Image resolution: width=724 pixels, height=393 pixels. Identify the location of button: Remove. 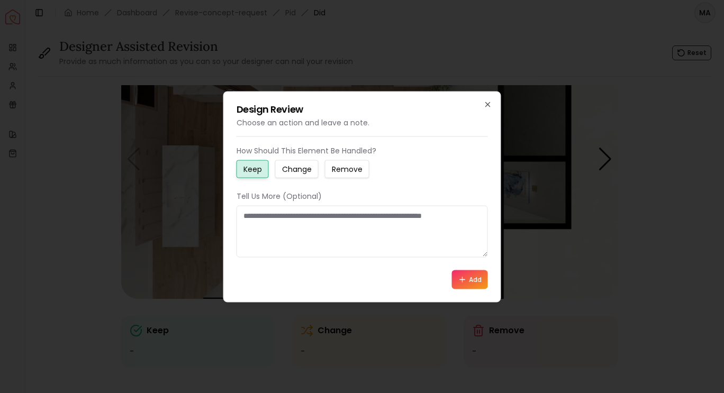
(347, 169).